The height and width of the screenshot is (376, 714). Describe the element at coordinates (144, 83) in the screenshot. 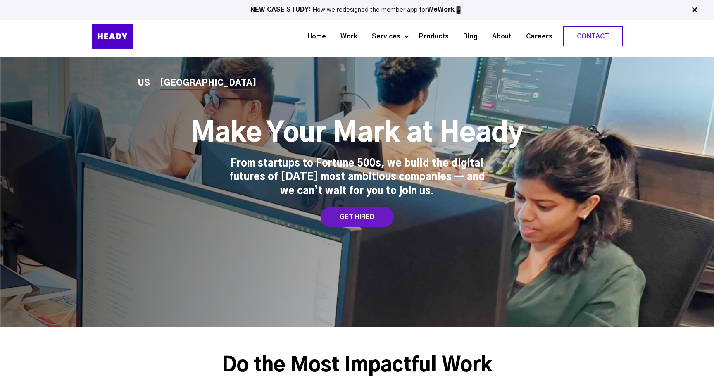

I see `a: US` at that location.